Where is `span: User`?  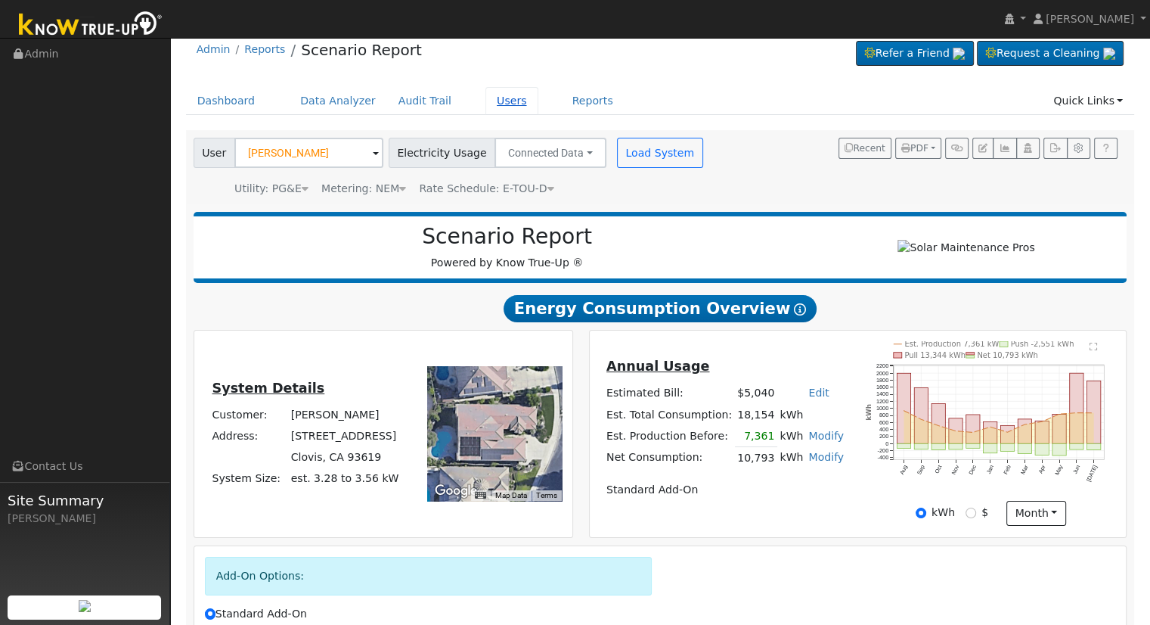
span: User is located at coordinates (214, 153).